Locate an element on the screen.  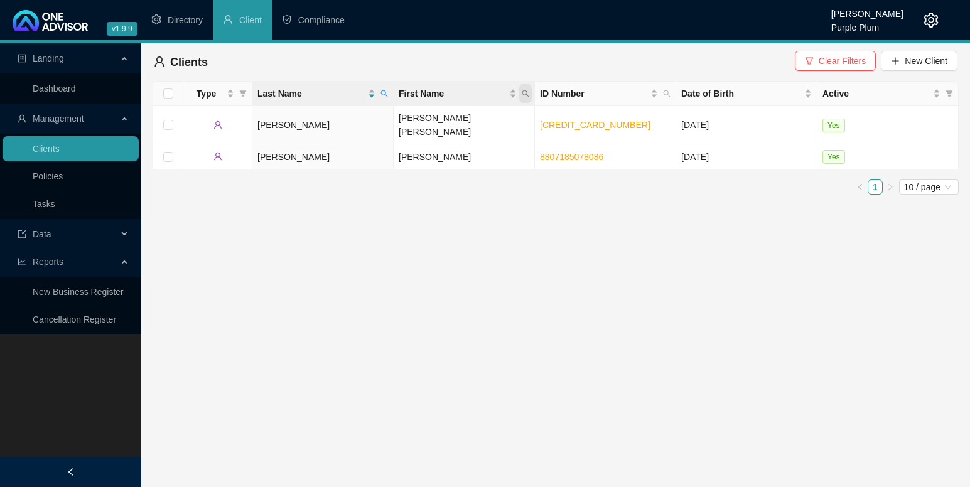
span: Client is located at coordinates (250, 20).